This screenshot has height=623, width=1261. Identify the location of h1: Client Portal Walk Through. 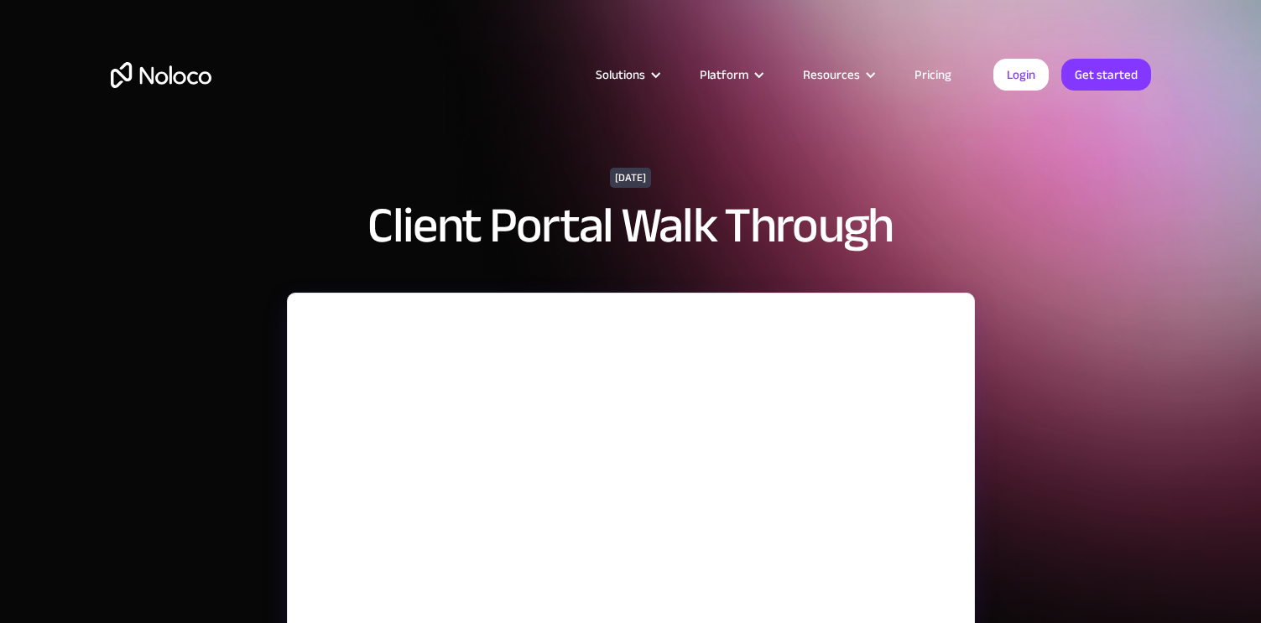
(630, 226).